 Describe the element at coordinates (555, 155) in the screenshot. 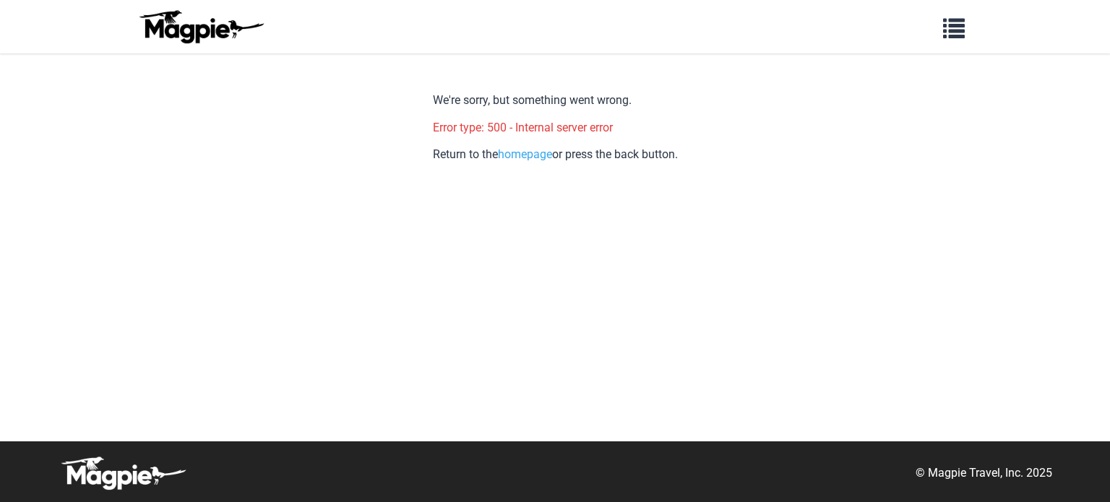

I see `p: Return to the or press the back button.` at that location.